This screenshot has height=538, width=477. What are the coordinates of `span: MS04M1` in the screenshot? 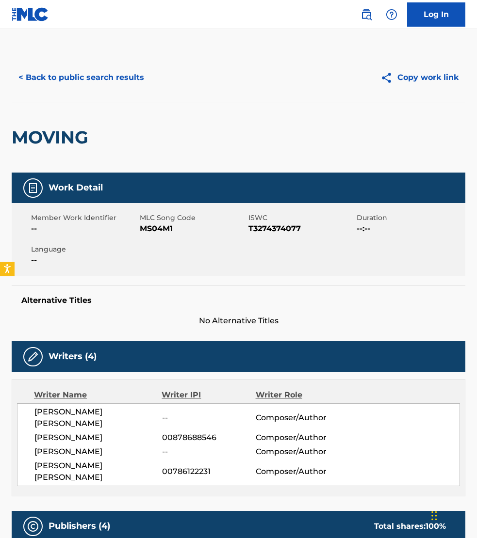 It's located at (192, 229).